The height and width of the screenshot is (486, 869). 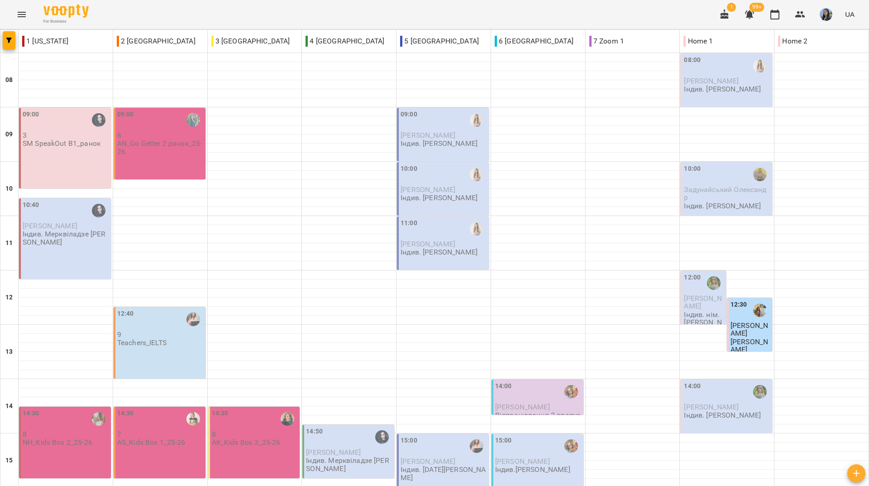 What do you see at coordinates (9, 352) in the screenshot?
I see `h6: 13` at bounding box center [9, 352].